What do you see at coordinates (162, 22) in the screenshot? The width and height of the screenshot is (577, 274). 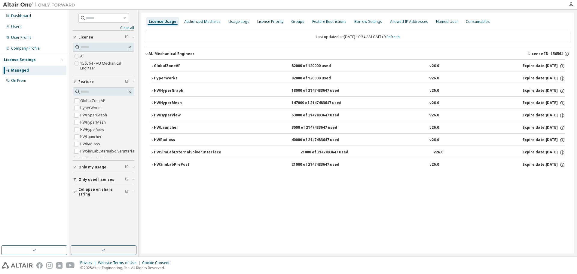 I see `div: License Usage` at bounding box center [162, 22].